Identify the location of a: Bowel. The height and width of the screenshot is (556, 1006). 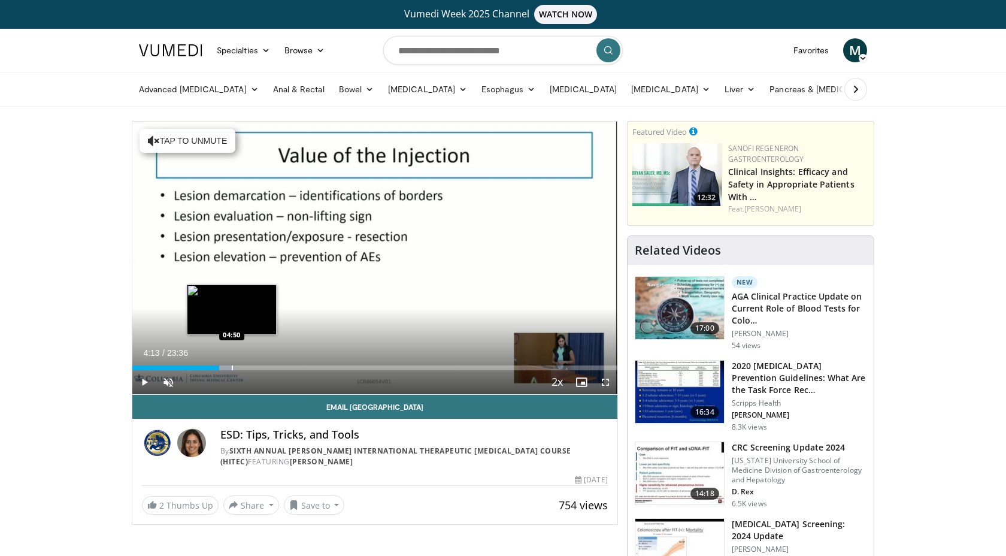
(356, 89).